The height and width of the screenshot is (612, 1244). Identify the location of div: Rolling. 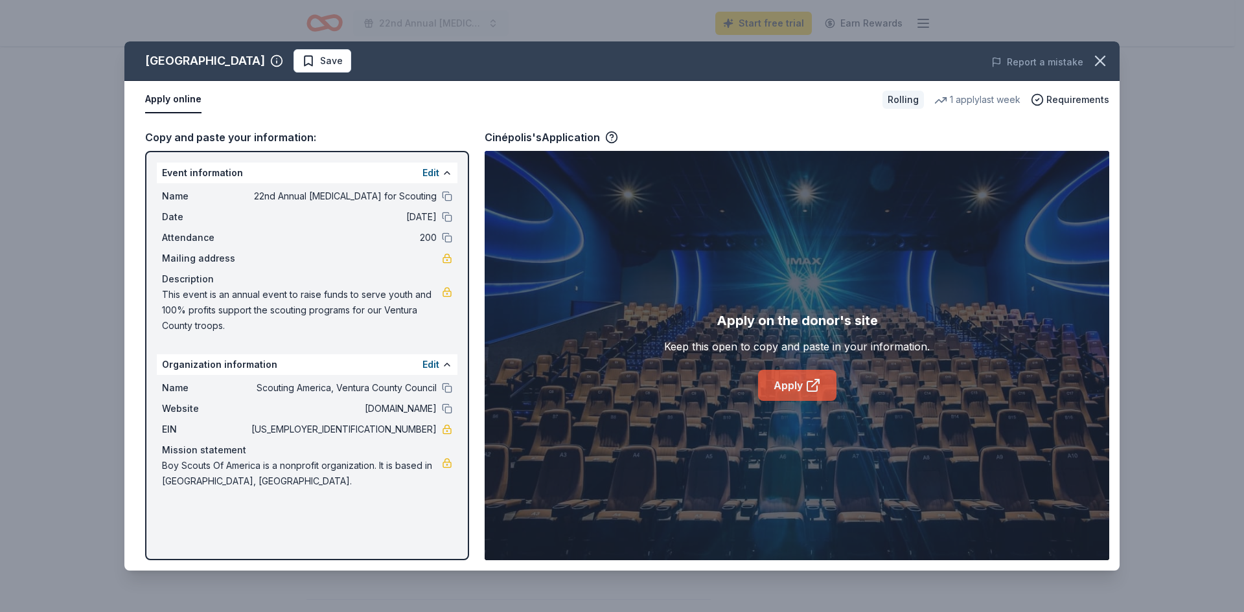
(903, 100).